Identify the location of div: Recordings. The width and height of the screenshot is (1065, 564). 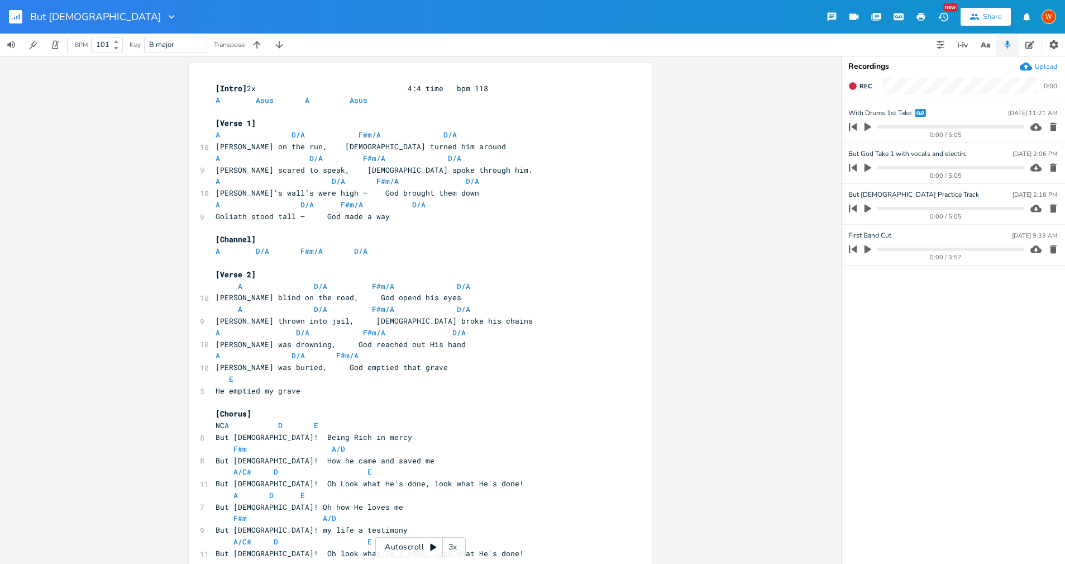
(954, 66).